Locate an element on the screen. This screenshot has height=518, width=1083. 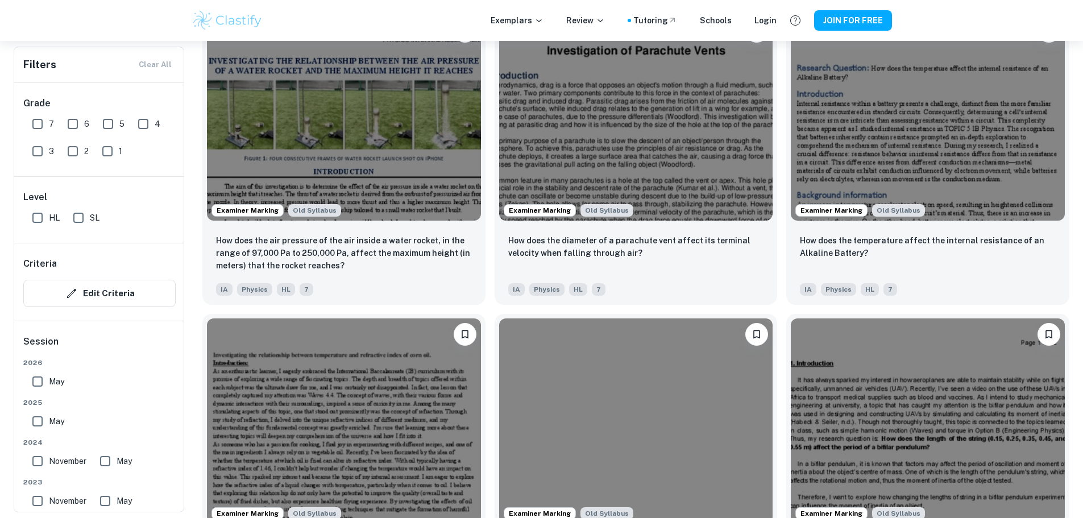
span: 3 is located at coordinates (51, 151).